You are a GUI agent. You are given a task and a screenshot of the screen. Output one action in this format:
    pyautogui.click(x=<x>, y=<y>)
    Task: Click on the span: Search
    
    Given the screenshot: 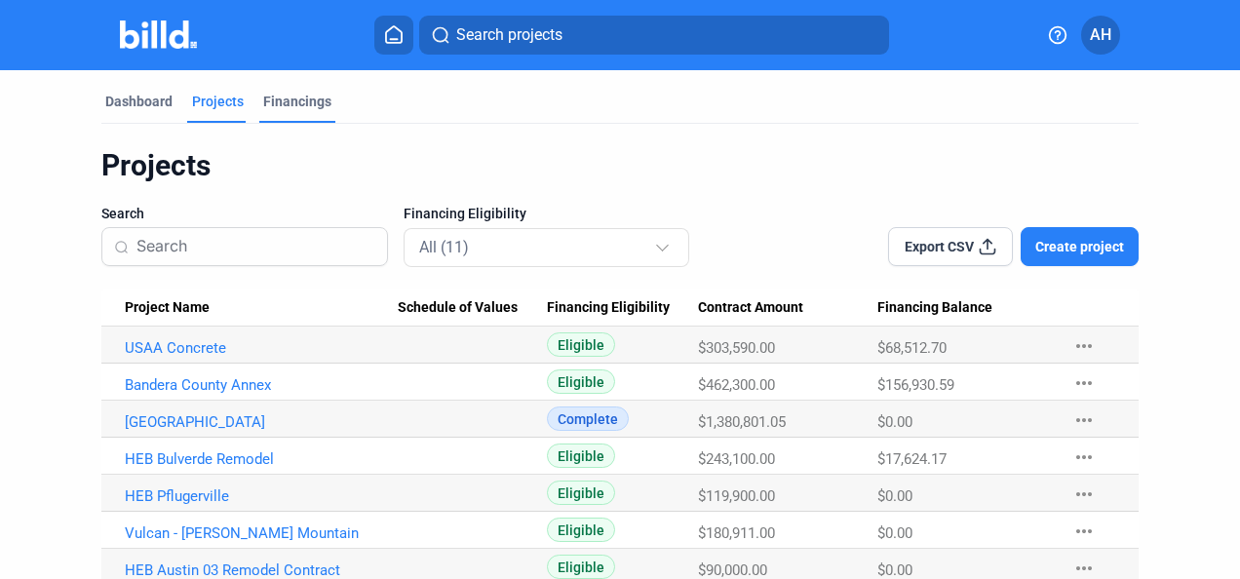 What is the action you would take?
    pyautogui.click(x=123, y=214)
    